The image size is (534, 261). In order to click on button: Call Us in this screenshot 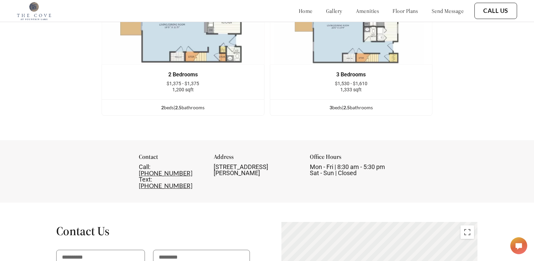, I will do `click(496, 11)`.